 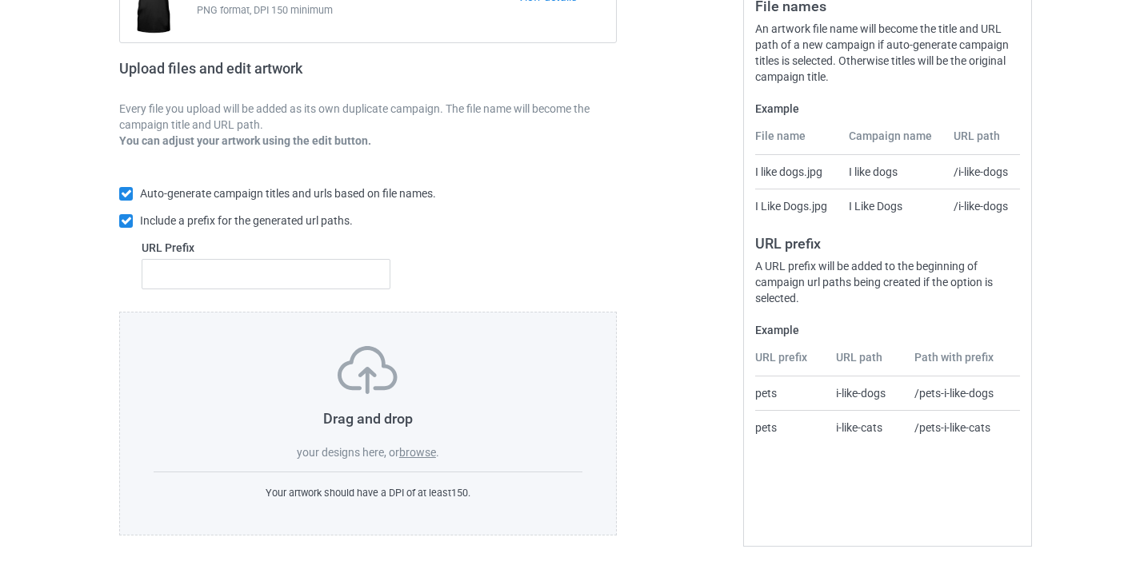 What do you see at coordinates (797, 142) in the screenshot?
I see `th: File name` at bounding box center [797, 142].